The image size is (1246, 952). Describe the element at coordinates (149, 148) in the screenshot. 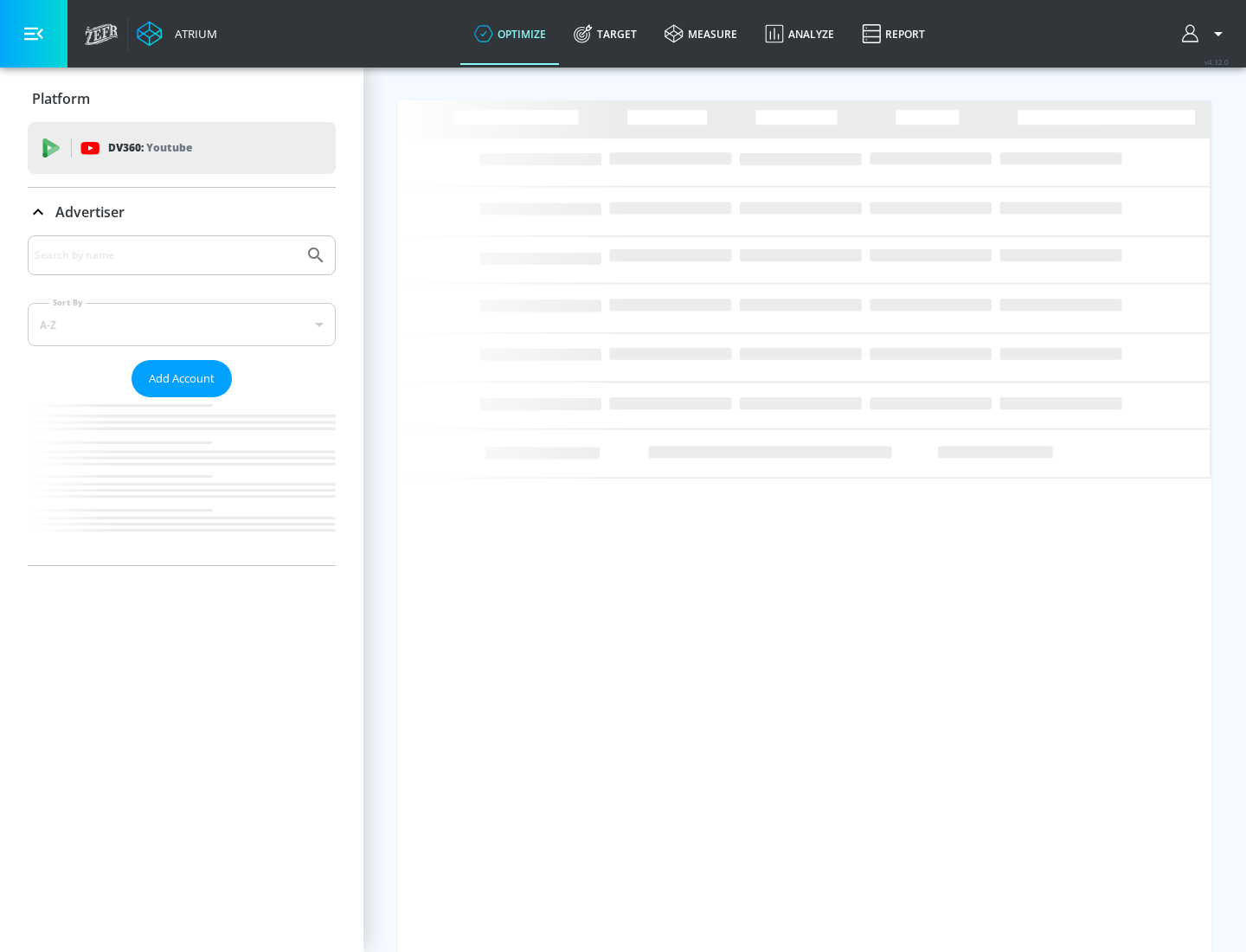

I see `p: DV360:` at that location.